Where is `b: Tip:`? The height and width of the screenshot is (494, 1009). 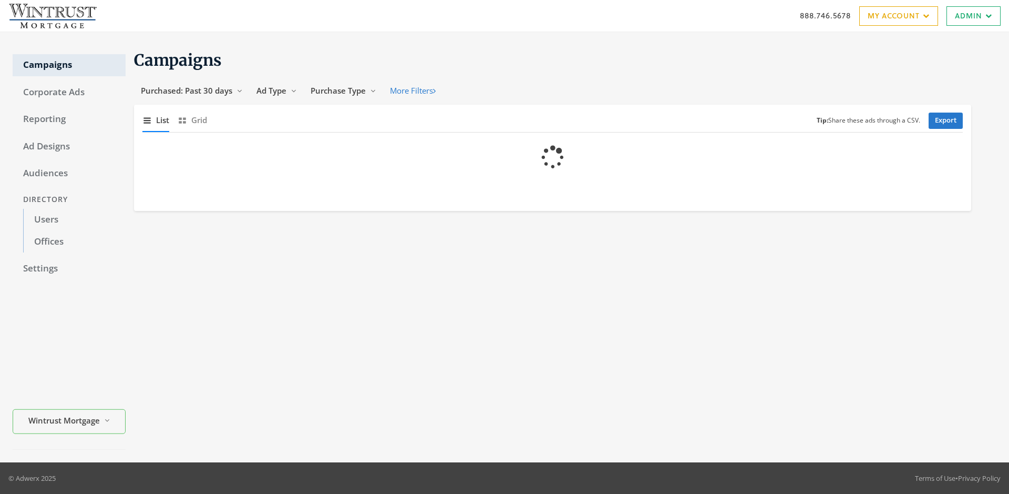
b: Tip: is located at coordinates (823, 120).